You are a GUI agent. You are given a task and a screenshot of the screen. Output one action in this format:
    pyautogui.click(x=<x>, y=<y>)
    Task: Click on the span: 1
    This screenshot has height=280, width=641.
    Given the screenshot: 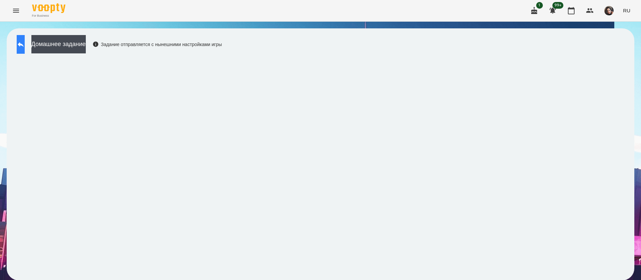 What is the action you would take?
    pyautogui.click(x=540, y=5)
    